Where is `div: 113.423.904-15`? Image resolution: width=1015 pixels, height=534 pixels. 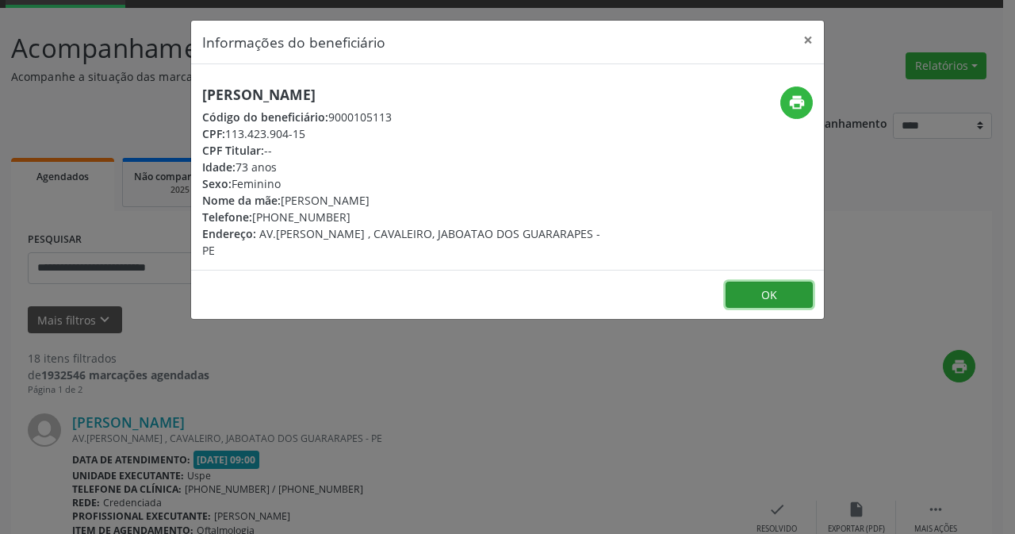
div: 113.423.904-15 is located at coordinates (402, 133).